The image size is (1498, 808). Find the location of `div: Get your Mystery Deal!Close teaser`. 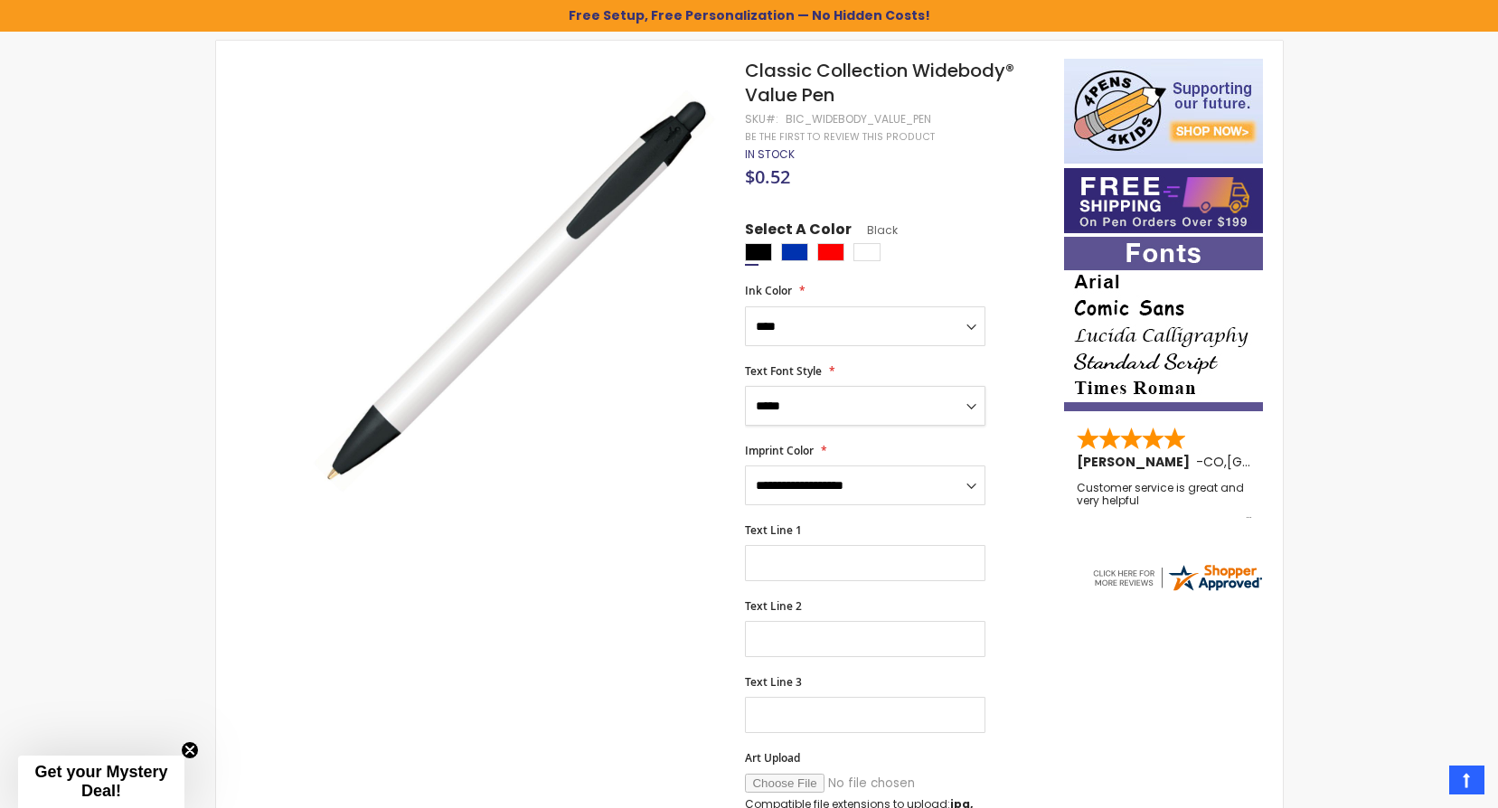

div: Get your Mystery Deal!Close teaser is located at coordinates (101, 782).